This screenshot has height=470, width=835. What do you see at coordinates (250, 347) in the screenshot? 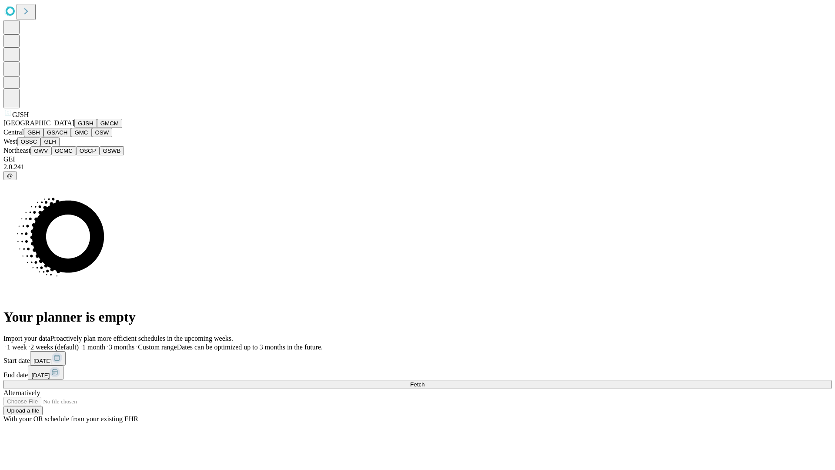
I see `span: Dates can be optimized up to 3 months in the future.` at bounding box center [250, 347].